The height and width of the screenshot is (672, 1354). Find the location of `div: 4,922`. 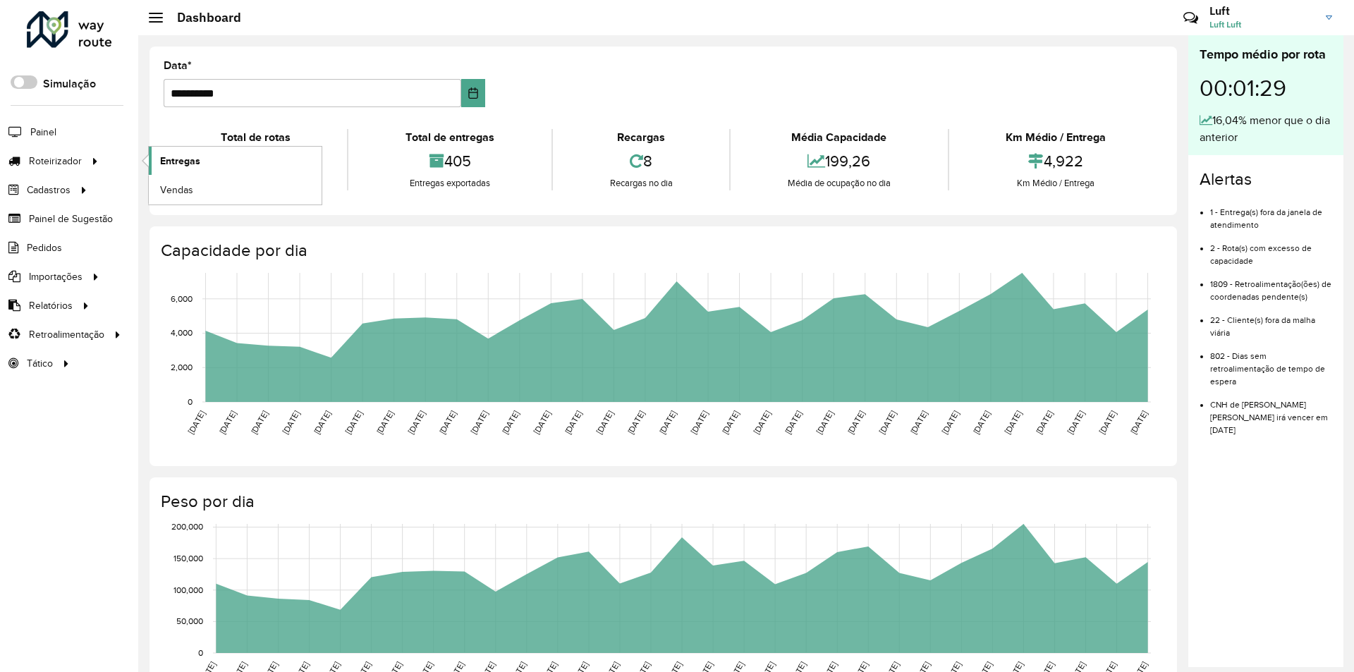

div: 4,922 is located at coordinates (1056, 161).